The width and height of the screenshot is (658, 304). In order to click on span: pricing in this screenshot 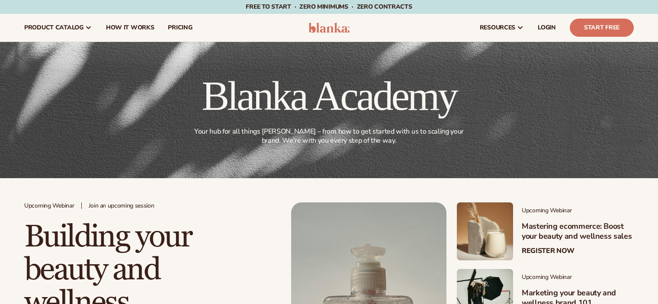, I will do `click(180, 28)`.